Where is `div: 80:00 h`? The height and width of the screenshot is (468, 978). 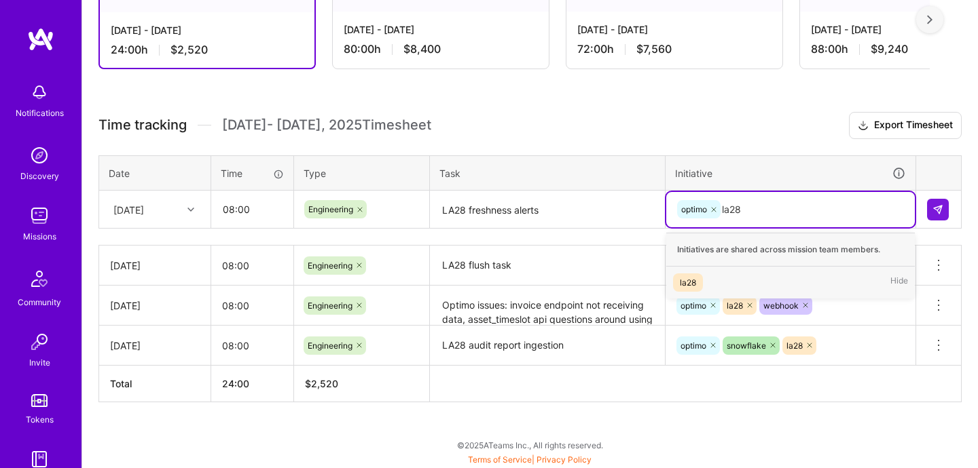 div: 80:00 h is located at coordinates (441, 49).